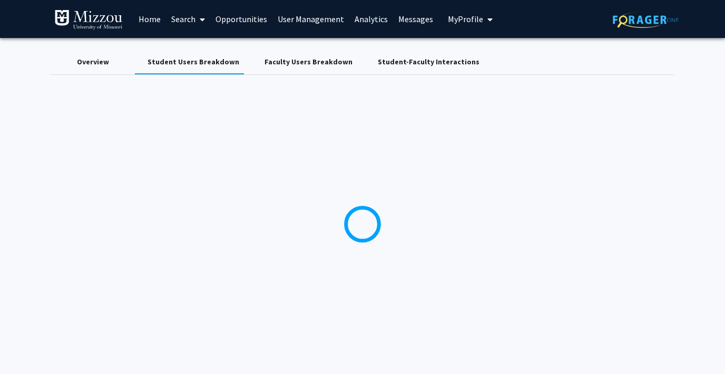 Image resolution: width=725 pixels, height=374 pixels. Describe the element at coordinates (89, 20) in the screenshot. I see `img: University of Missouri Logo` at that location.